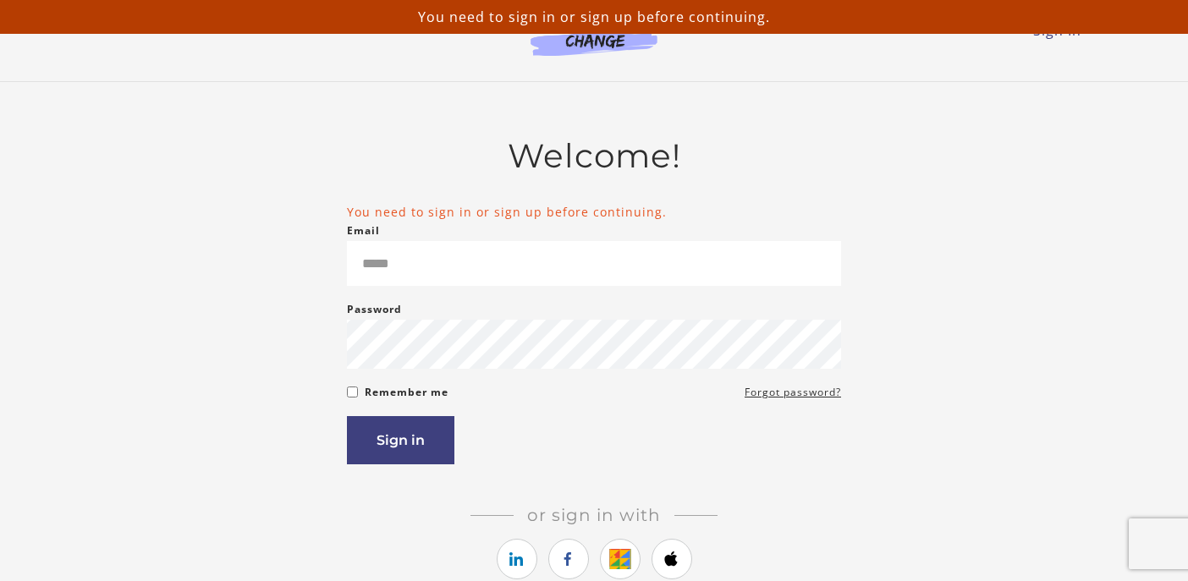 This screenshot has height=581, width=1188. Describe the element at coordinates (374, 310) in the screenshot. I see `label: Password` at that location.